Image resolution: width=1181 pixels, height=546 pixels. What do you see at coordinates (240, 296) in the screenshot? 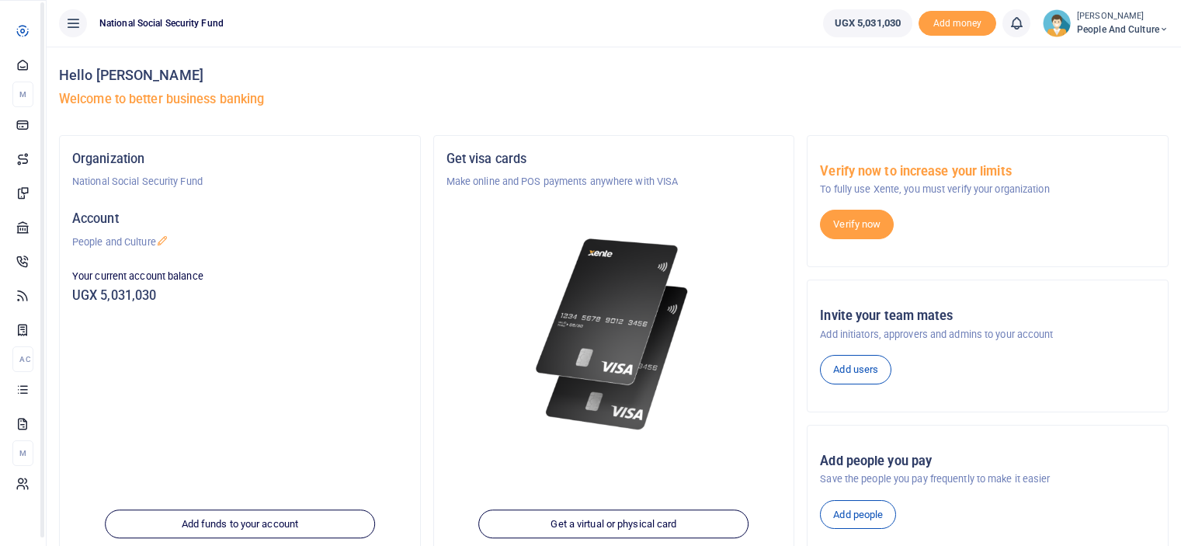
I see `h5: UGX 5,031,030` at bounding box center [240, 296].